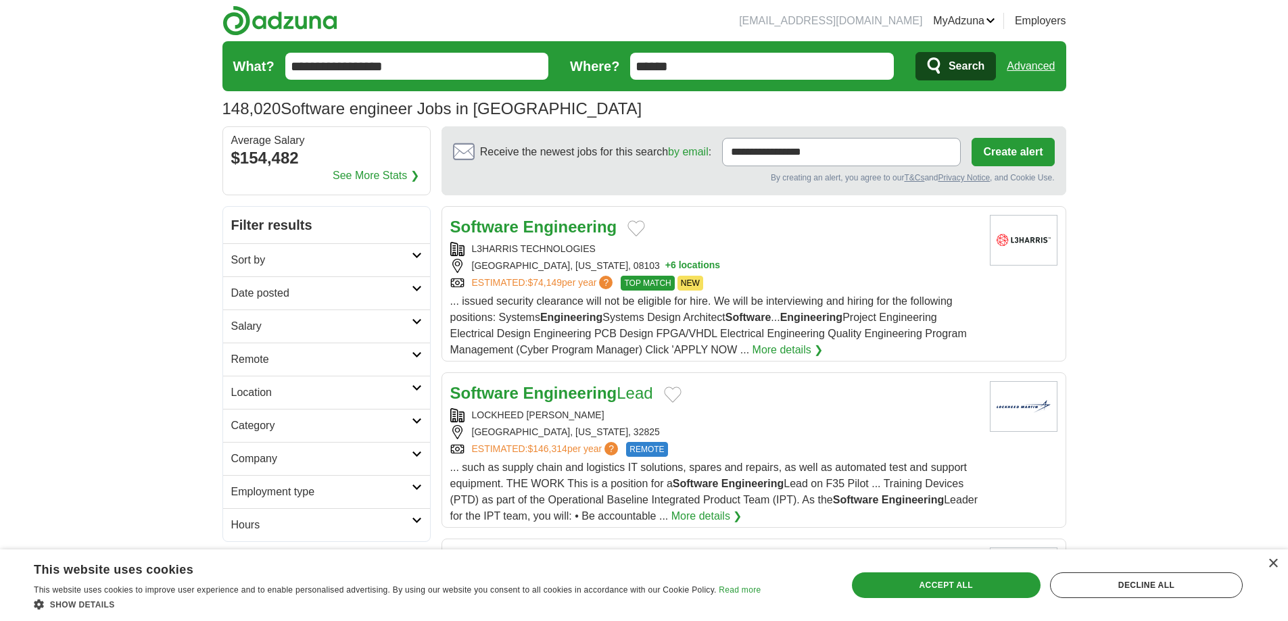 The image size is (1288, 621). I want to click on img: Company logo, so click(1024, 573).